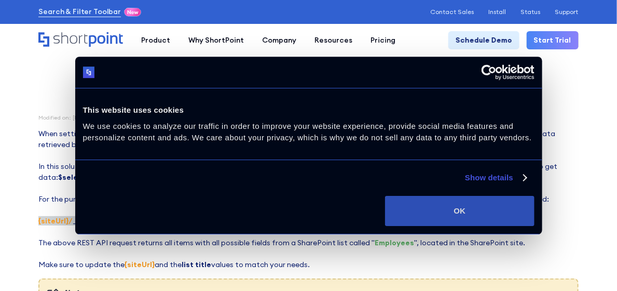  I want to click on div: Resources, so click(333, 40).